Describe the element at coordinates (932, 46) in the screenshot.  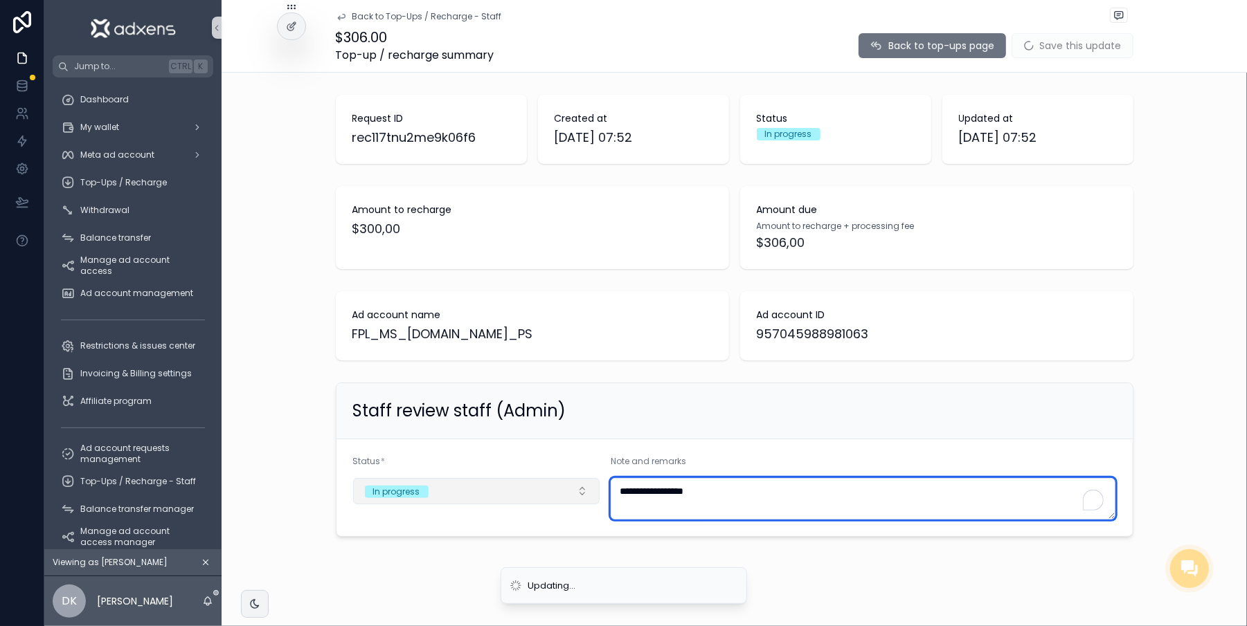
I see `button: Back to top-ups page` at that location.